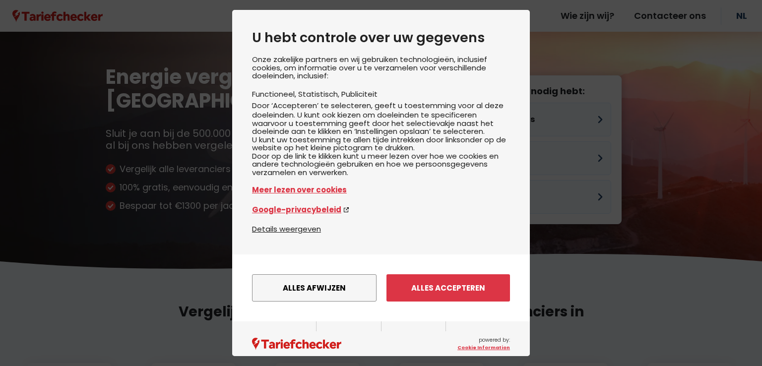  Describe the element at coordinates (448, 288) in the screenshot. I see `button: Alles accepteren` at that location.